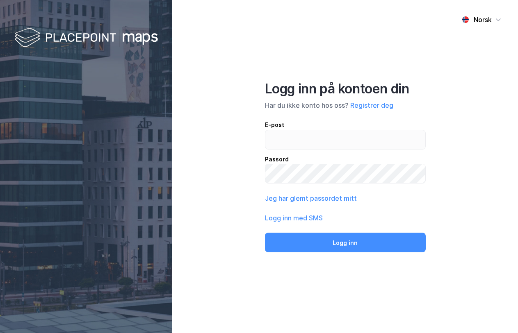  Describe the element at coordinates (345, 243) in the screenshot. I see `button: Logg inn` at that location.